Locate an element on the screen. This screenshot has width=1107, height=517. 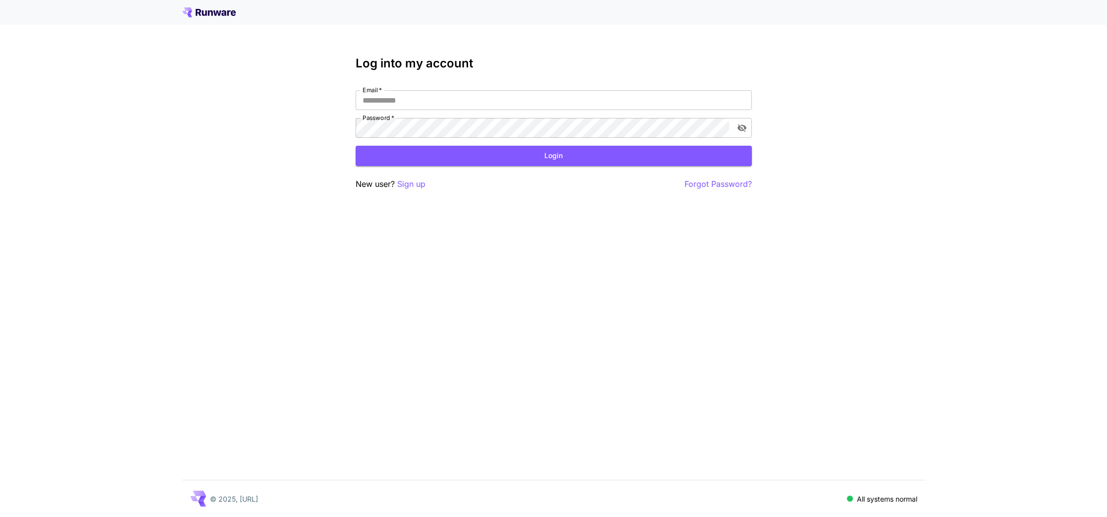
p: Forgot Password? is located at coordinates (718, 184).